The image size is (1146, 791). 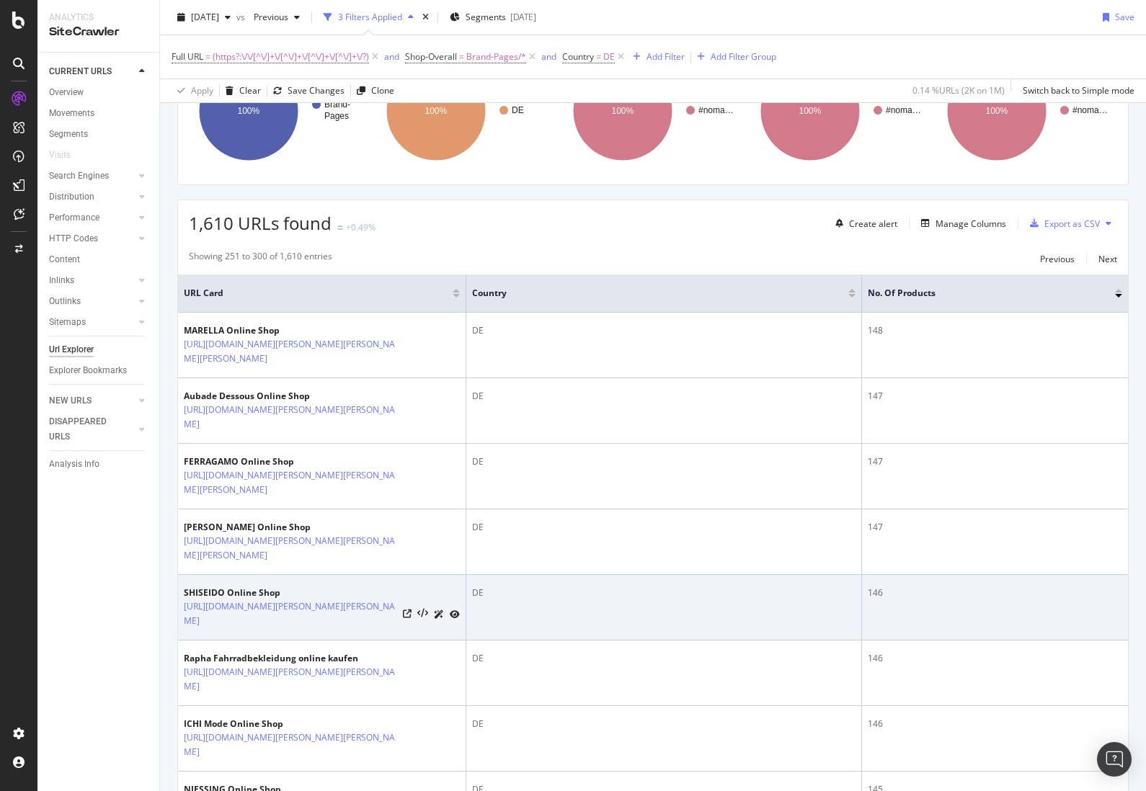 What do you see at coordinates (649, 293) in the screenshot?
I see `span: Country` at bounding box center [649, 293].